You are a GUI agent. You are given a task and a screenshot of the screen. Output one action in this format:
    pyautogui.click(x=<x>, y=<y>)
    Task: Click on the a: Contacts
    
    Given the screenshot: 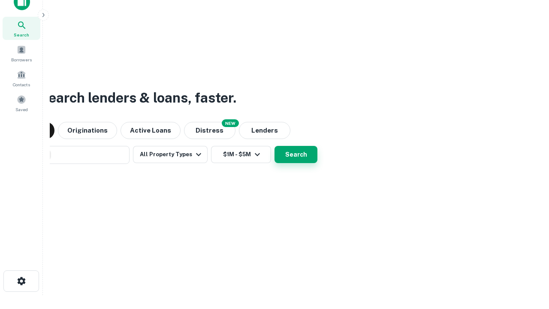 What is the action you would take?
    pyautogui.click(x=21, y=78)
    